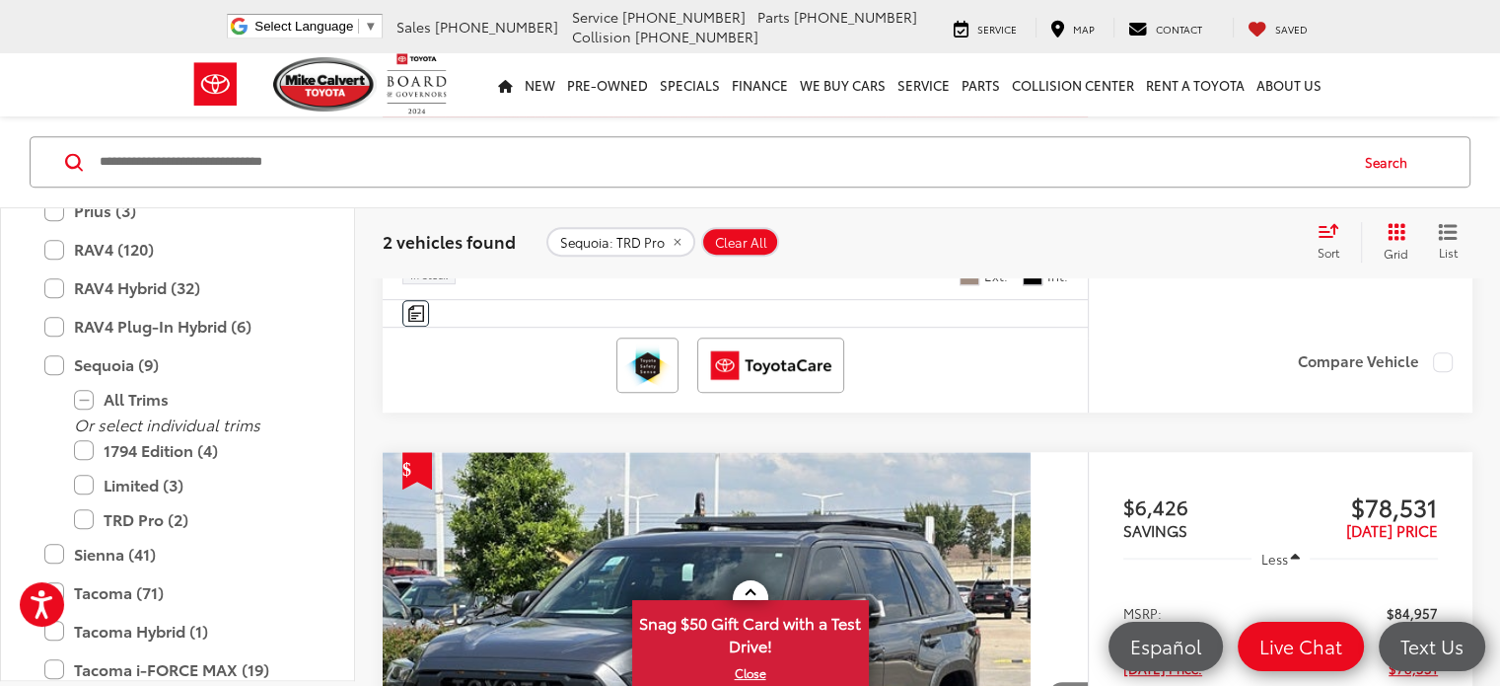  Describe the element at coordinates (722, 162) in the screenshot. I see `input: Search by Make, Model, or Keyword` at that location.